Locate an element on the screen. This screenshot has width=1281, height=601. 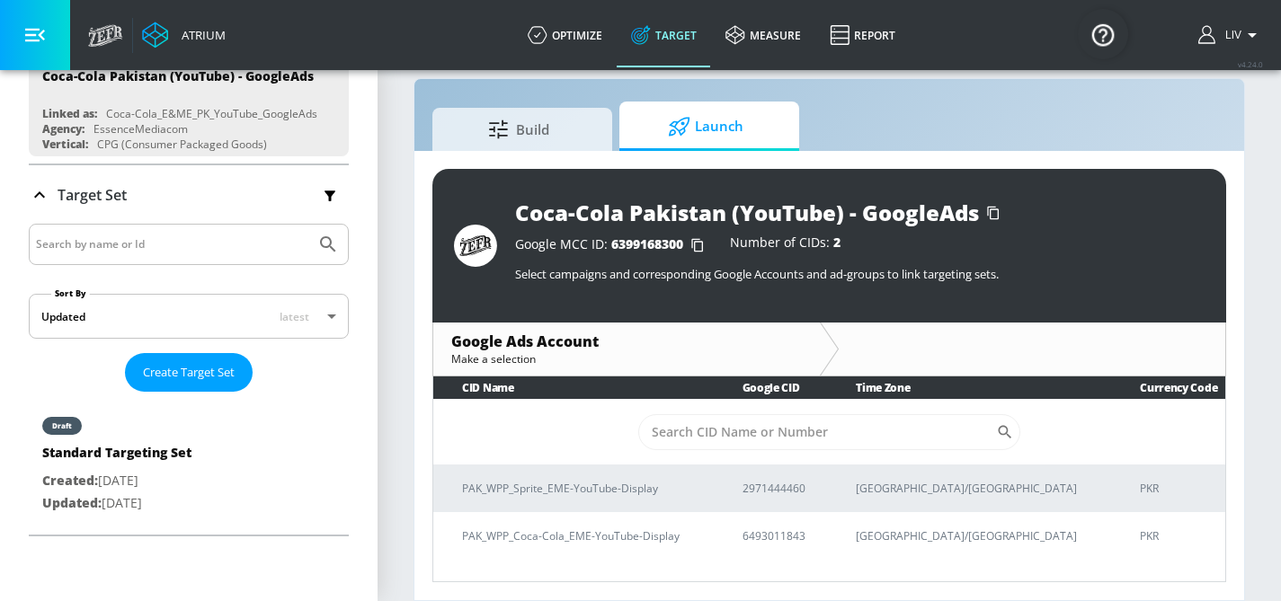
input: Search CID Name or Number is located at coordinates (817, 432).